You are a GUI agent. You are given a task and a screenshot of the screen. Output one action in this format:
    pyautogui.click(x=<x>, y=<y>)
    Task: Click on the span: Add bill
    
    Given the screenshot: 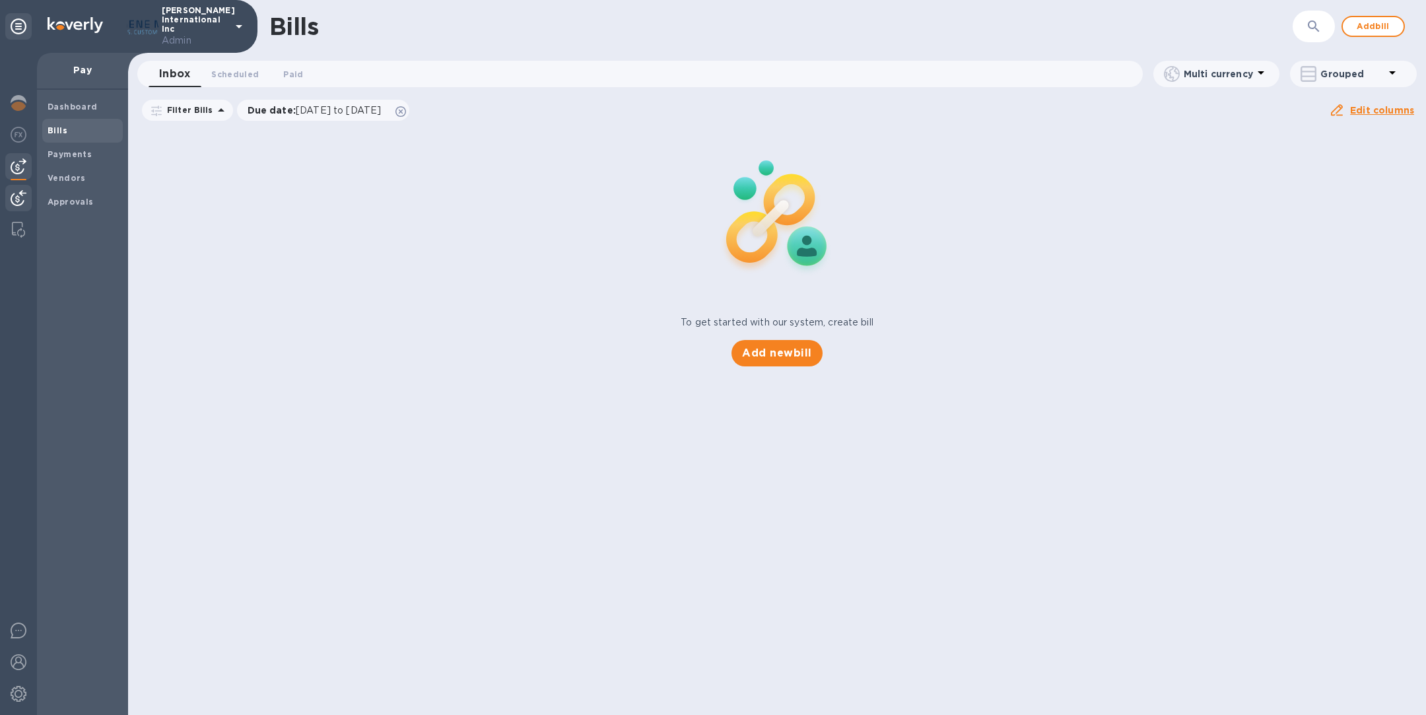 What is the action you would take?
    pyautogui.click(x=1373, y=26)
    